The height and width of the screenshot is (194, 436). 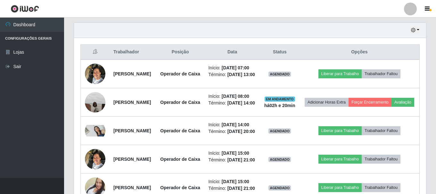 What do you see at coordinates (95, 102) in the screenshot?
I see `img: 1747181746148.jpeg` at bounding box center [95, 102].